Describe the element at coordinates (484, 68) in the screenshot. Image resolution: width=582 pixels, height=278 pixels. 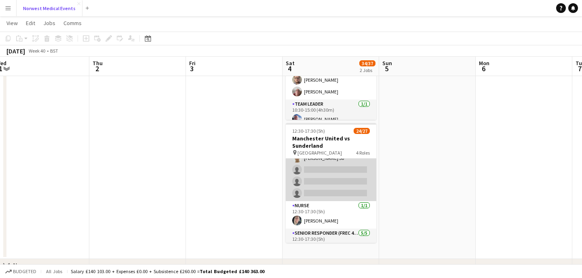
I see `span: 6` at that location.